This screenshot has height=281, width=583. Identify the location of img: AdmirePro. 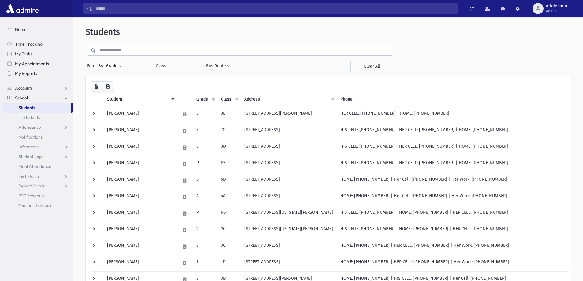
(22, 9).